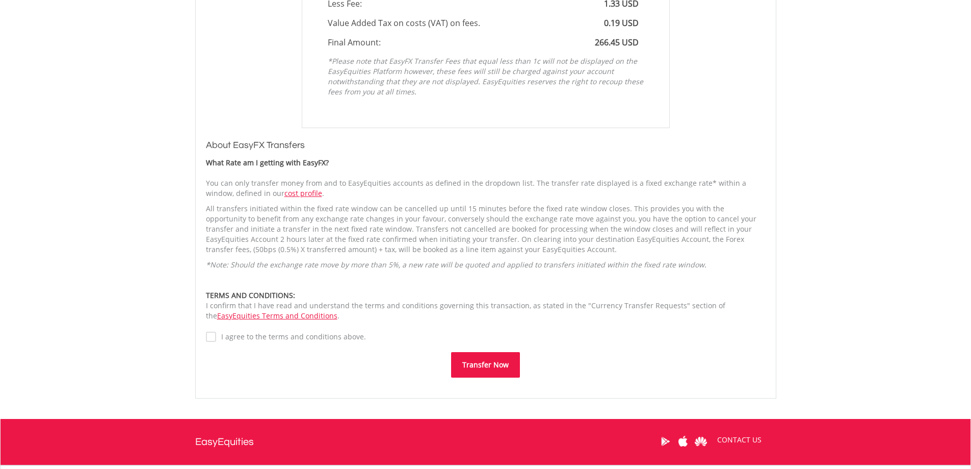 The image size is (971, 469). What do you see at coordinates (291, 336) in the screenshot?
I see `label: I agree to the terms and conditions above.` at bounding box center [291, 336].